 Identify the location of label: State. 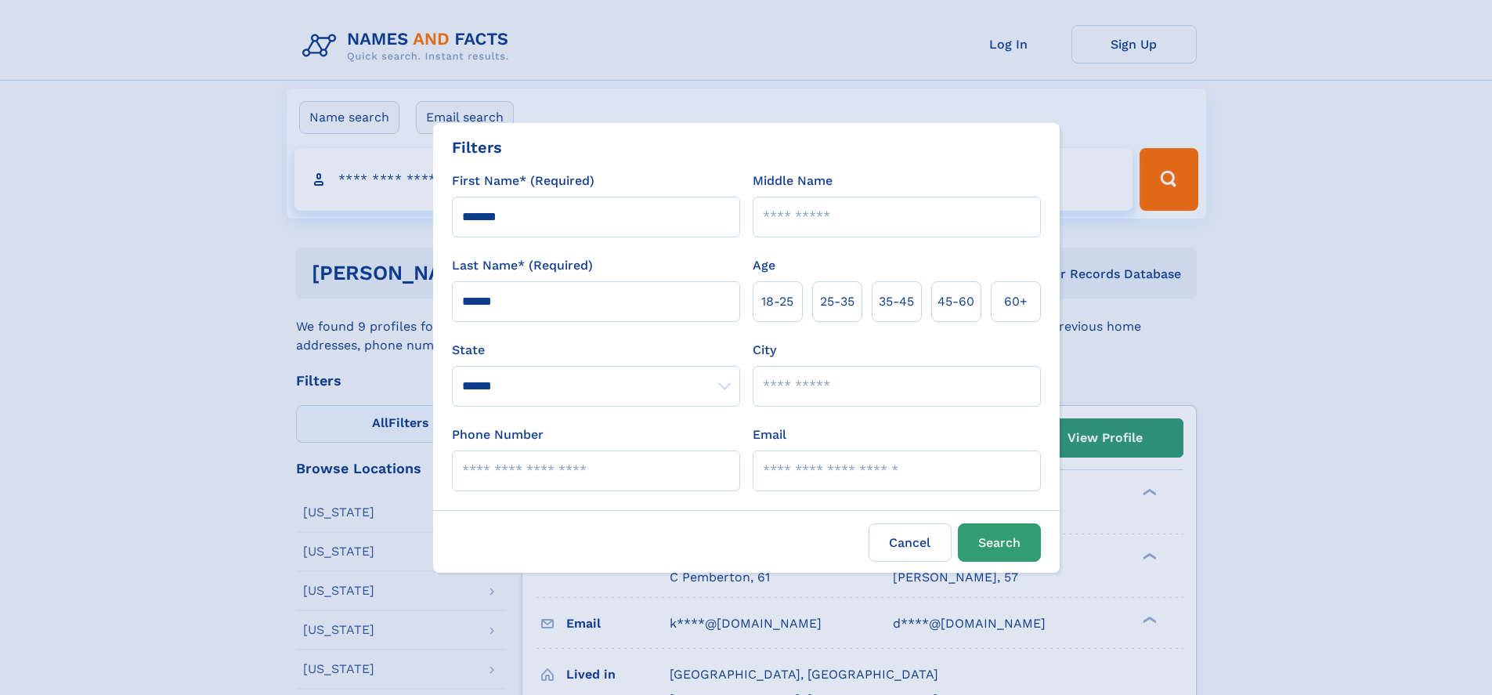
(596, 350).